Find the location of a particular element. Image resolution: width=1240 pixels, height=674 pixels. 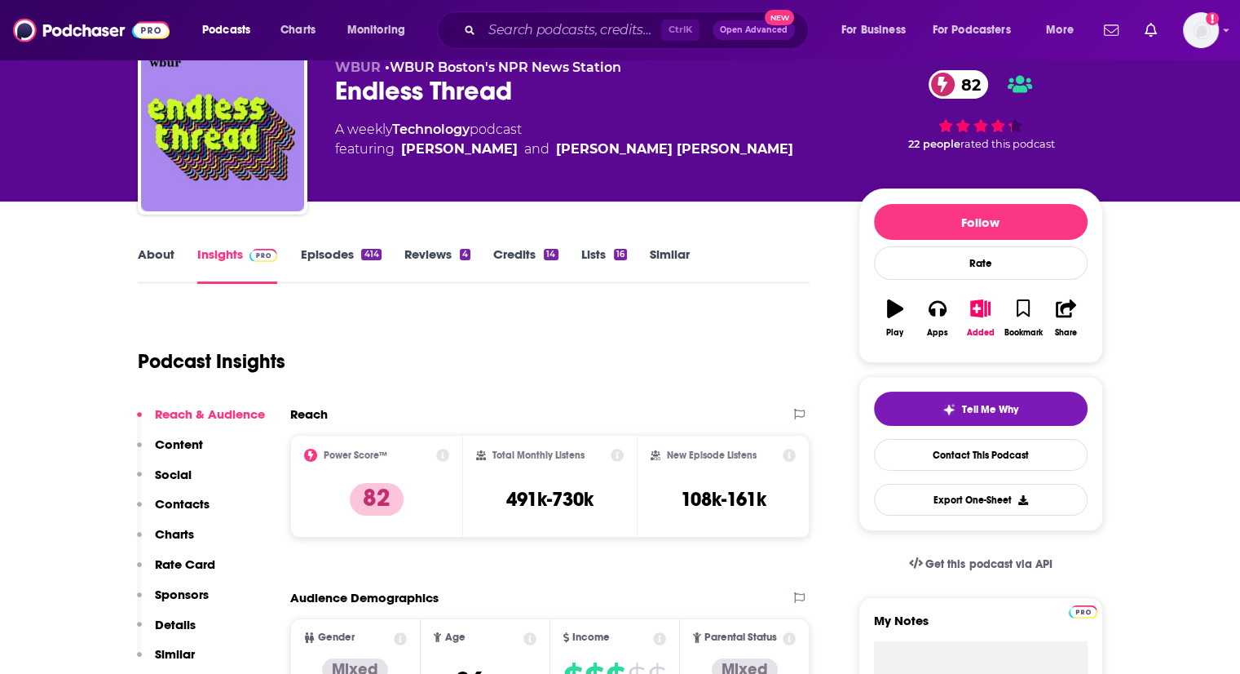

button: Bookmark is located at coordinates (1023, 318).